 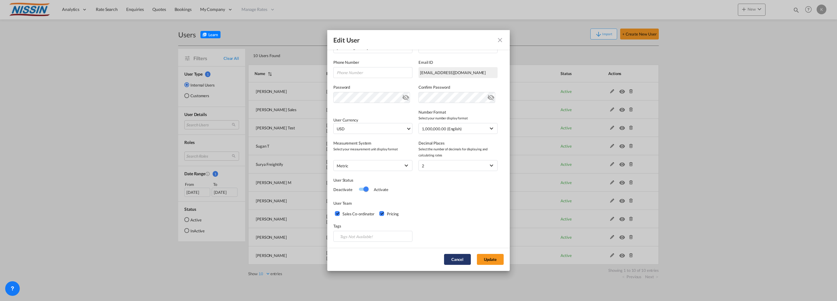 What do you see at coordinates (458, 73) in the screenshot?
I see `div: kmani@nitusa.com` at bounding box center [458, 73].